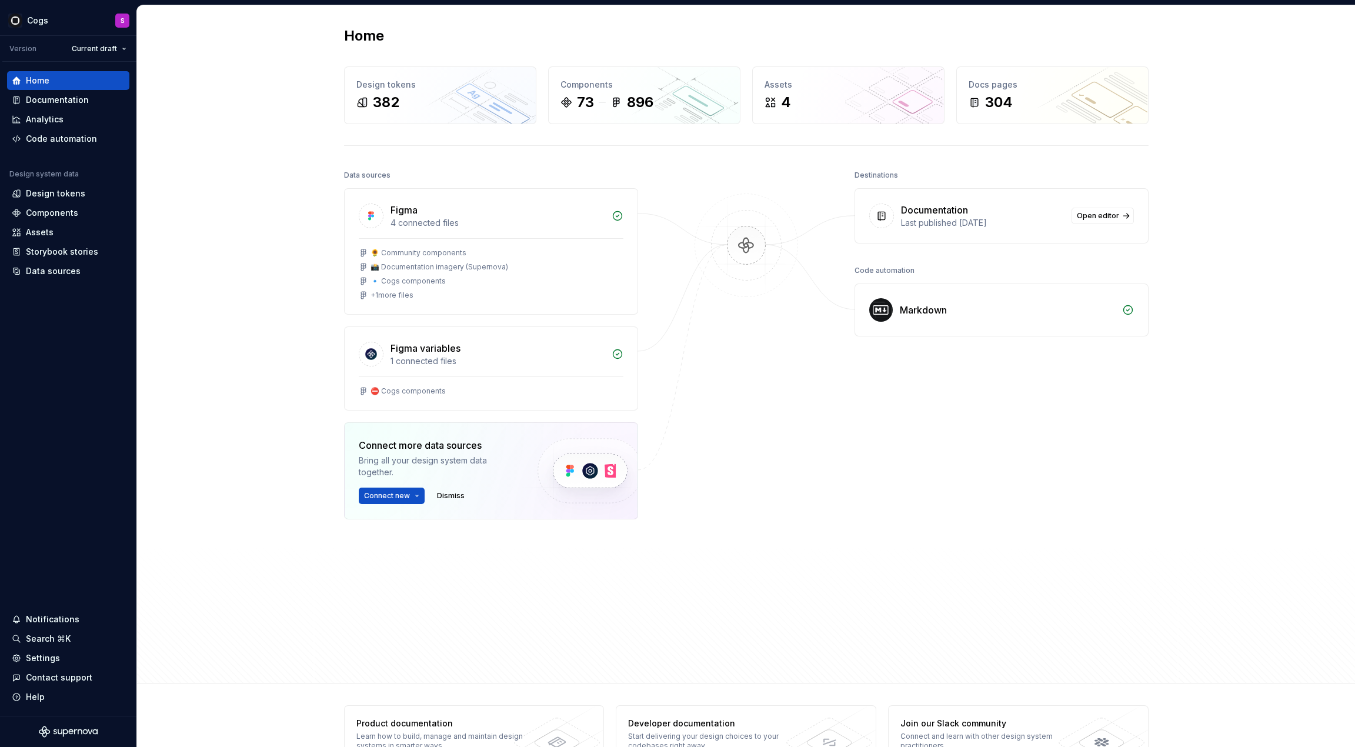  Describe the element at coordinates (451, 496) in the screenshot. I see `span: Dismiss` at that location.